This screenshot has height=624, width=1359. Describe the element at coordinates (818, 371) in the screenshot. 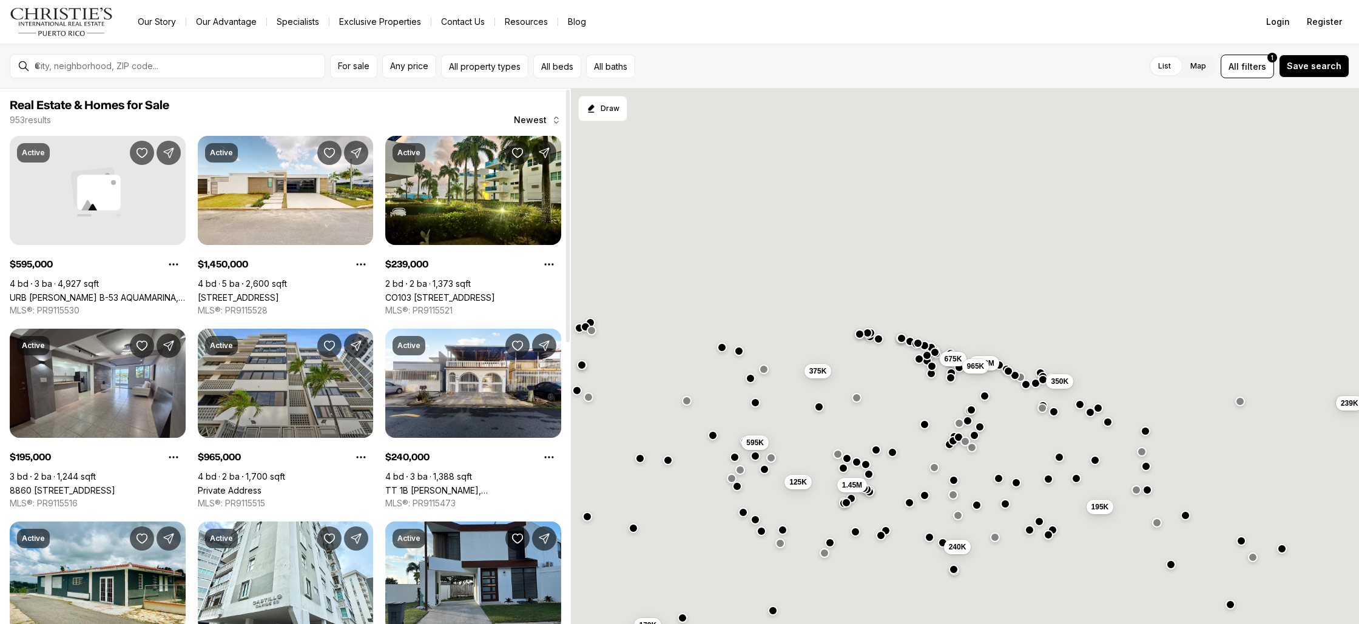

I see `button: 375K` at that location.